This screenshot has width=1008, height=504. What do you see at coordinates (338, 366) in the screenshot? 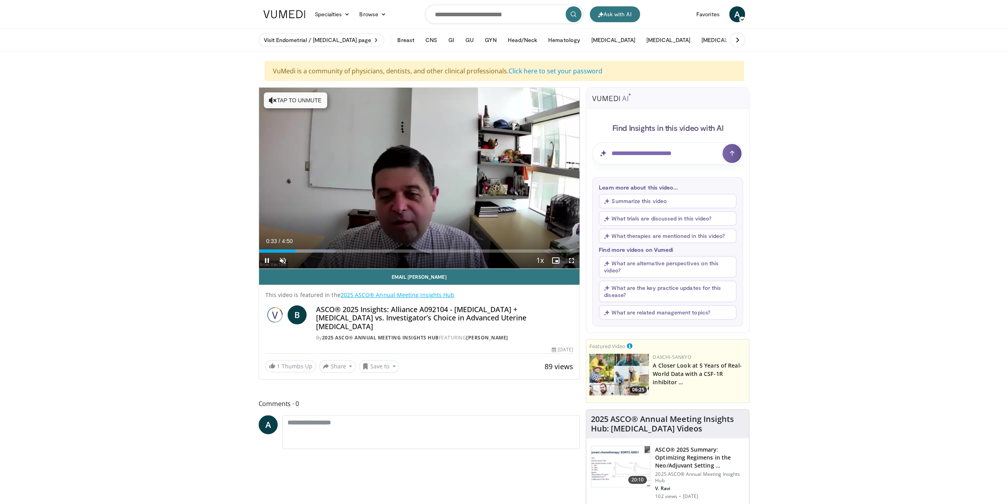
I see `button: Share` at bounding box center [338, 366].